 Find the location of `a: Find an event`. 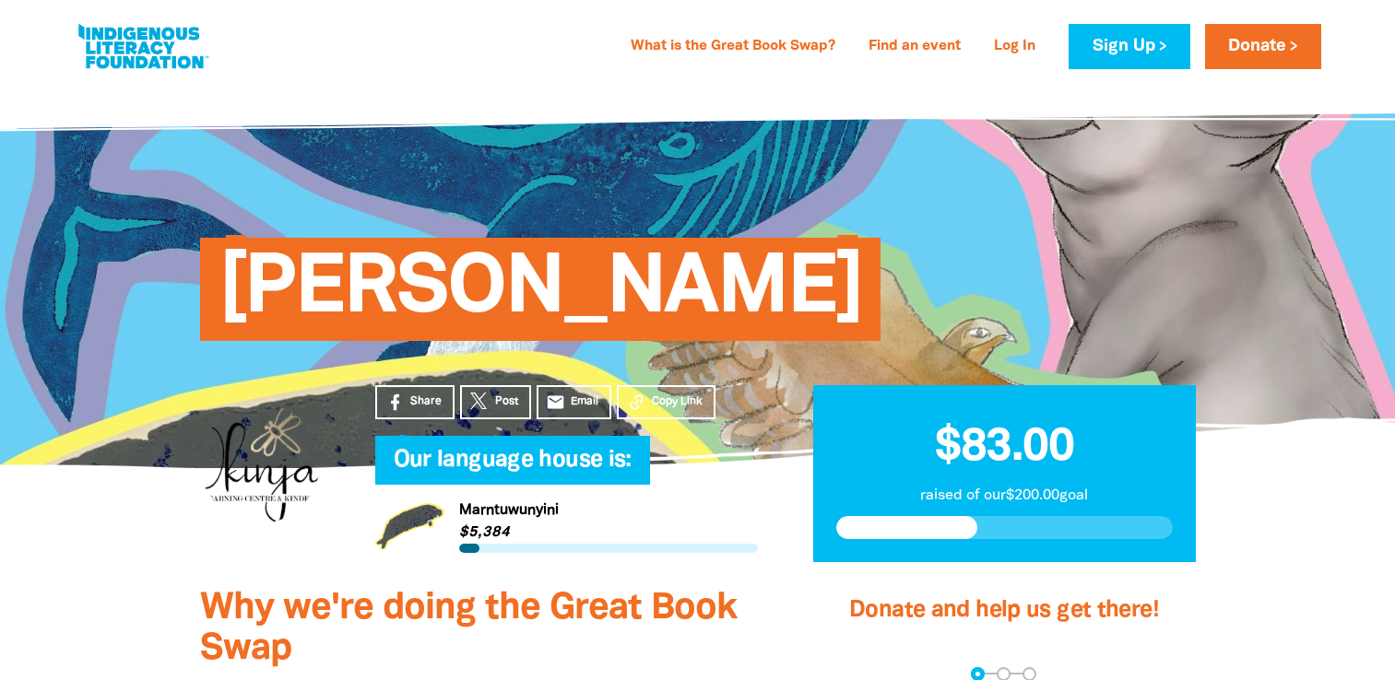

a: Find an event is located at coordinates (914, 47).